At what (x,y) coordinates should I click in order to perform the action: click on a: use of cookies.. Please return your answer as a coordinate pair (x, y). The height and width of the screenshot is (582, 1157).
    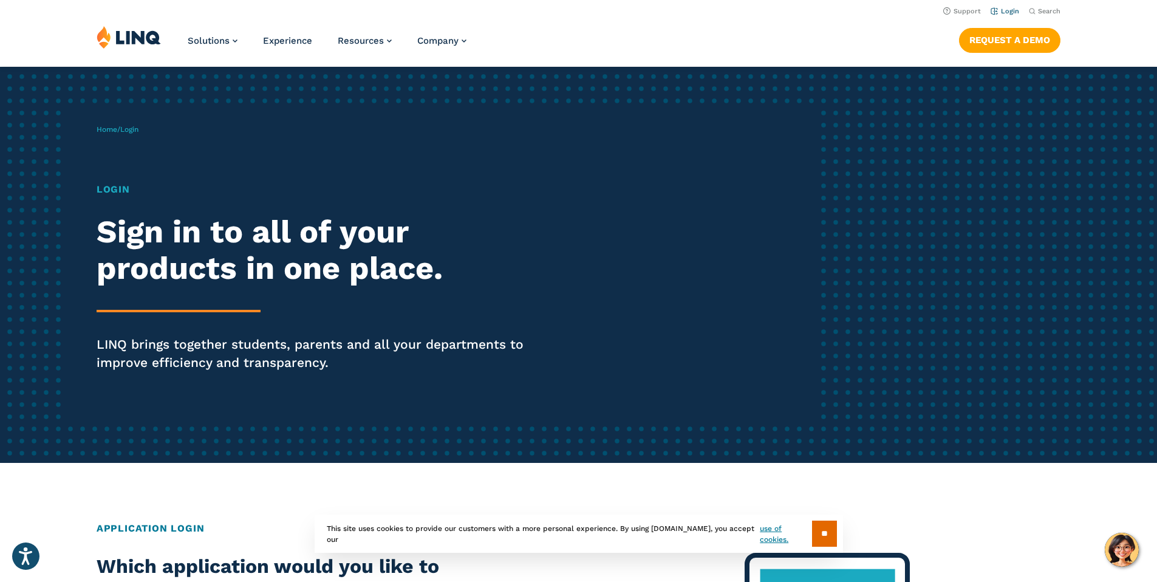
    Looking at the image, I should click on (786, 534).